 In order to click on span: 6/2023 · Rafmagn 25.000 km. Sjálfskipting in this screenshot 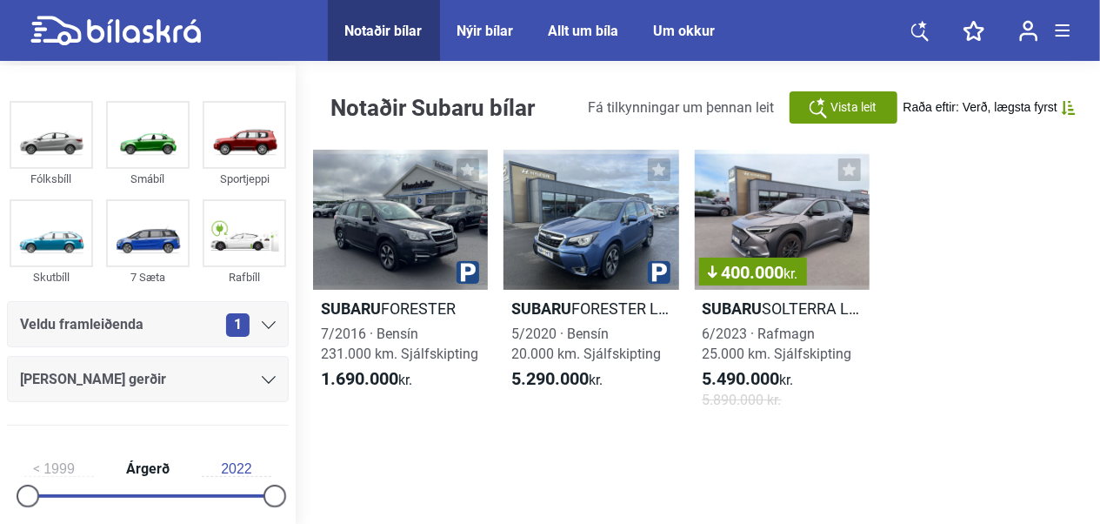, I will do `click(778, 344)`.